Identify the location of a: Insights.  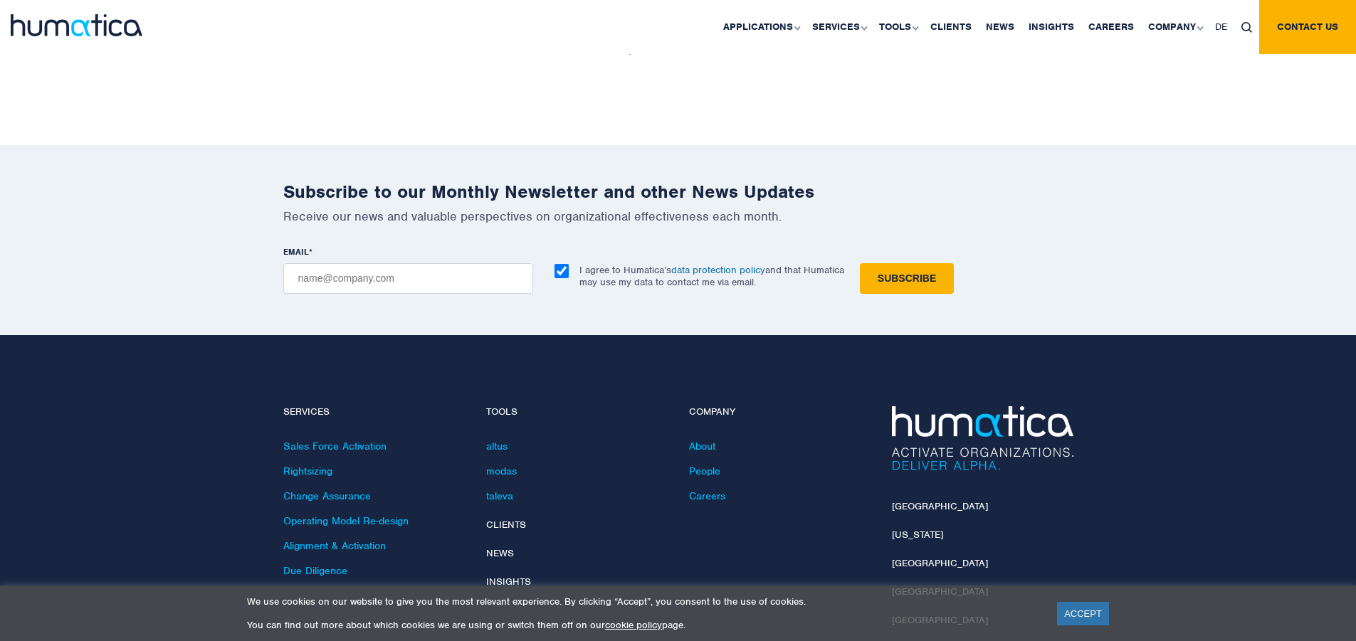
(508, 581).